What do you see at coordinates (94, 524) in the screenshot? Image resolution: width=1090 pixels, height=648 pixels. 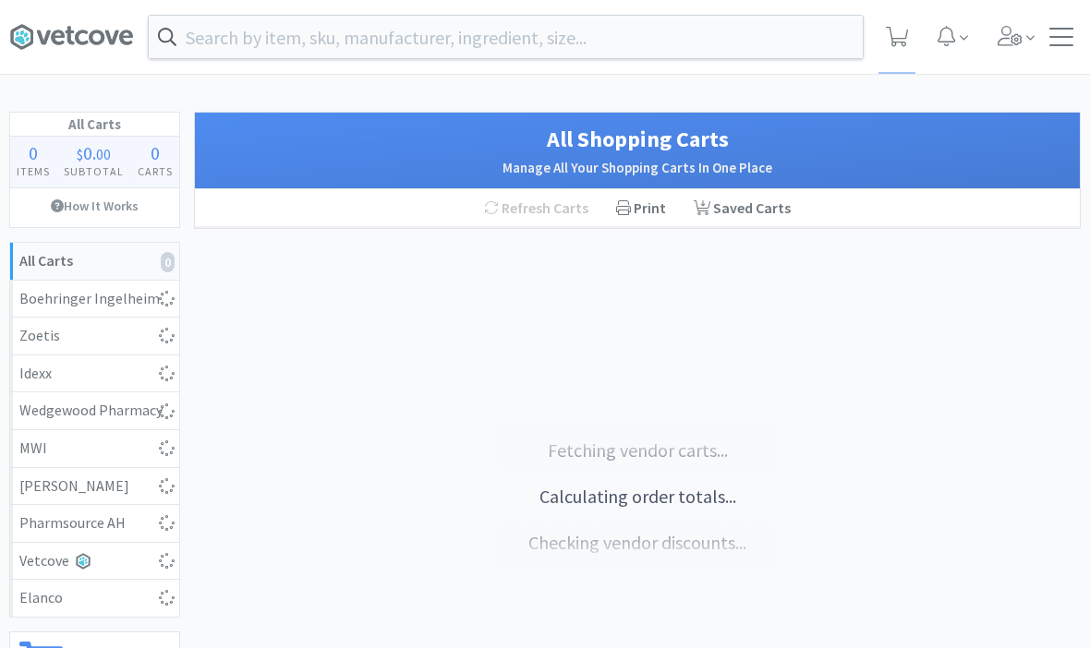 I see `div: Pharmsource AH` at bounding box center [94, 524].